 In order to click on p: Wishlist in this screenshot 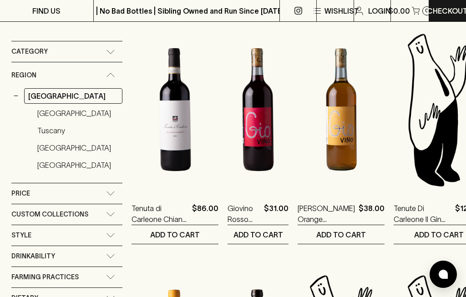, I will do `click(342, 11)`.